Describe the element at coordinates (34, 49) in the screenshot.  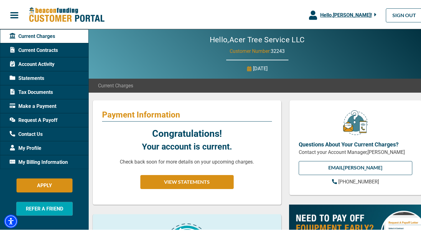
I see `span: Current Contracts` at that location.